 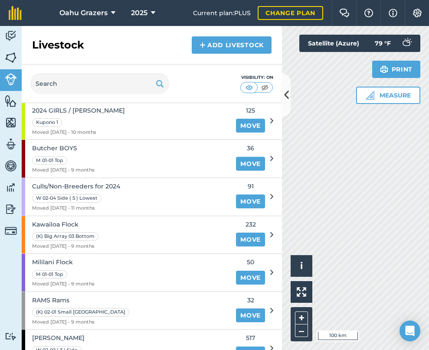 I want to click on img: Four arrows, one pointing top left, one top right, one bottom right and the last bottom left, so click(x=301, y=292).